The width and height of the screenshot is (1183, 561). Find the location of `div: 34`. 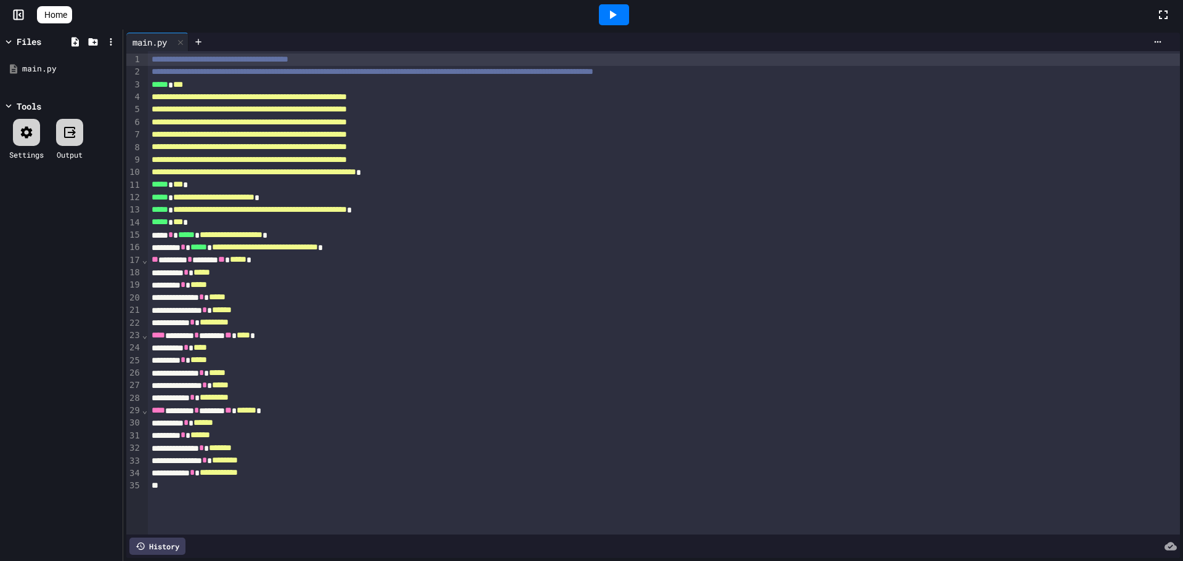

div: 34 is located at coordinates (134, 474).